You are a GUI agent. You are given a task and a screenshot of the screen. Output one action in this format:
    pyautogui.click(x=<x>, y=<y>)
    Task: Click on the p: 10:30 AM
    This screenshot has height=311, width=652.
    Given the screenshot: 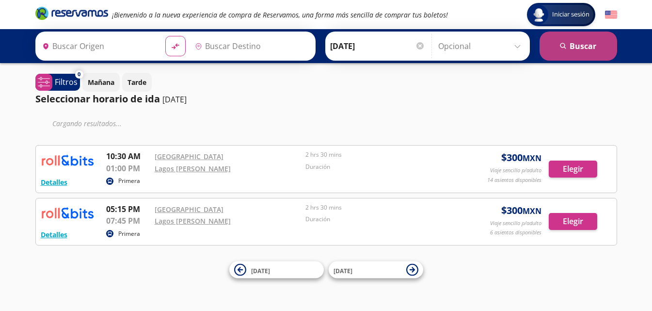 What is the action you would take?
    pyautogui.click(x=128, y=156)
    